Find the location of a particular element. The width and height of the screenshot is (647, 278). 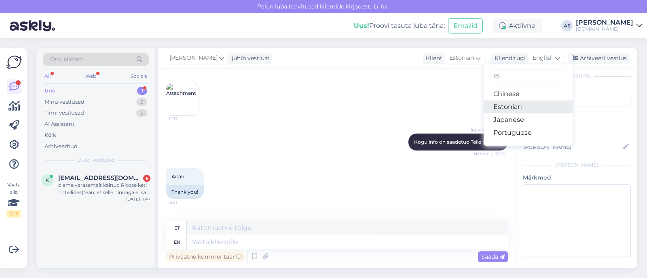

span: Otsi kliente is located at coordinates (66, 59).